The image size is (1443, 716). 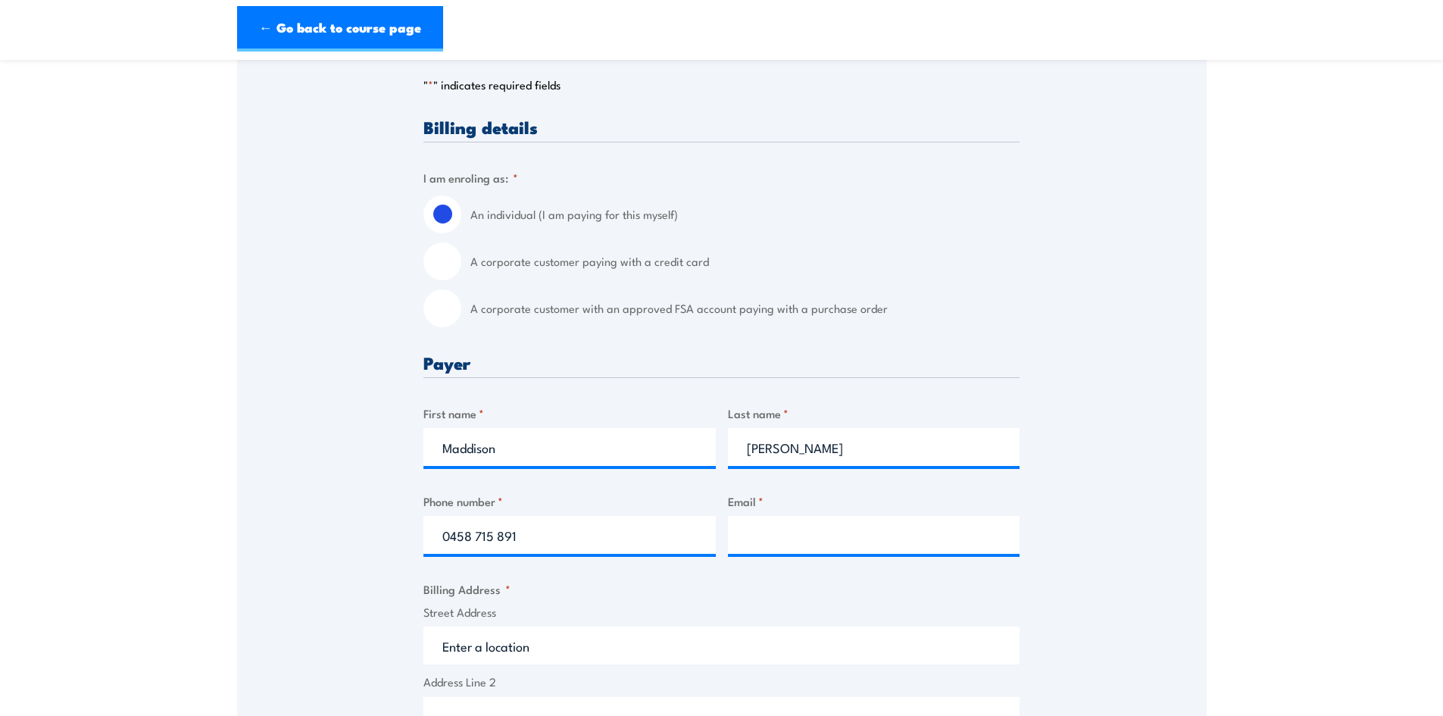 I want to click on a: ← Go back to course page, so click(x=340, y=29).